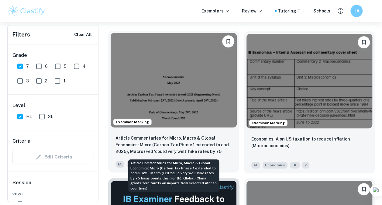 The width and height of the screenshot is (382, 205). What do you see at coordinates (21, 141) in the screenshot?
I see `h6: Criteria` at bounding box center [21, 141].